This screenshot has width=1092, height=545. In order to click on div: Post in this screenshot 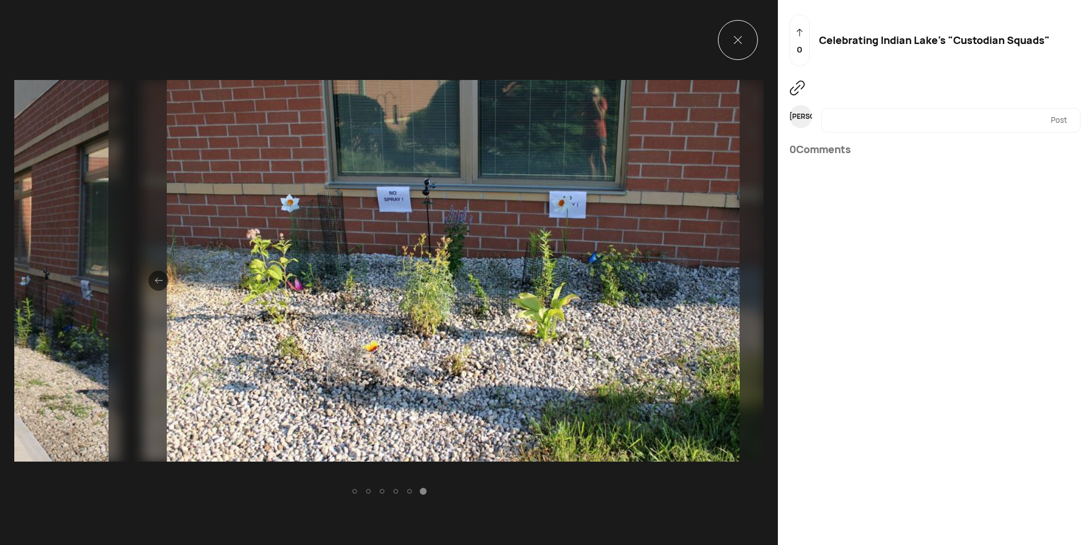, I will do `click(1059, 121)`.